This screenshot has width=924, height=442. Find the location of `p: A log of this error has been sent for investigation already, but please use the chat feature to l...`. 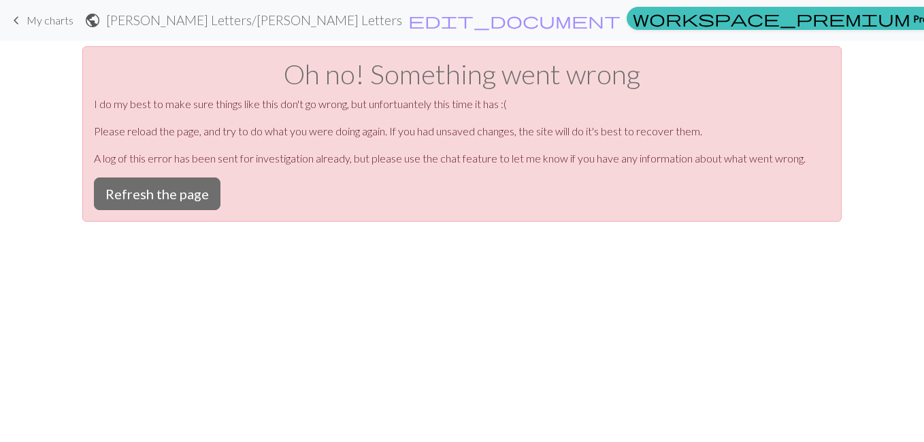

p: A log of this error has been sent for investigation already, but please use the chat feature to l... is located at coordinates (462, 159).